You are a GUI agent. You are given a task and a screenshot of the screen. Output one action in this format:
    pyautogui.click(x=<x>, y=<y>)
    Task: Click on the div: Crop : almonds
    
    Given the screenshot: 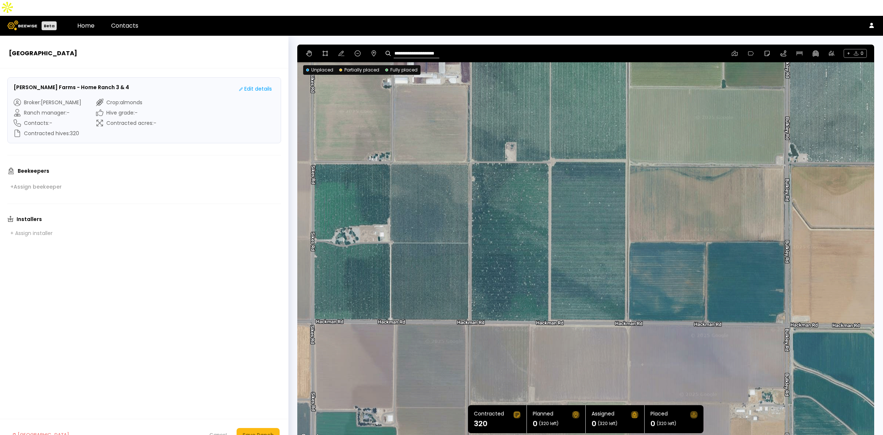 What is the action you would take?
    pyautogui.click(x=126, y=102)
    